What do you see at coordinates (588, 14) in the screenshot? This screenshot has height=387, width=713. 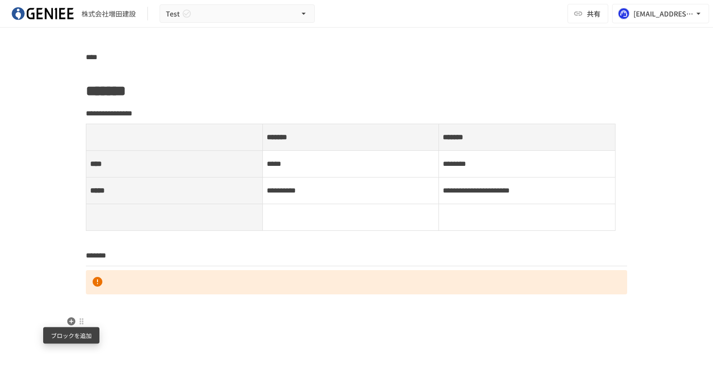 I see `button: 共有` at bounding box center [588, 14].